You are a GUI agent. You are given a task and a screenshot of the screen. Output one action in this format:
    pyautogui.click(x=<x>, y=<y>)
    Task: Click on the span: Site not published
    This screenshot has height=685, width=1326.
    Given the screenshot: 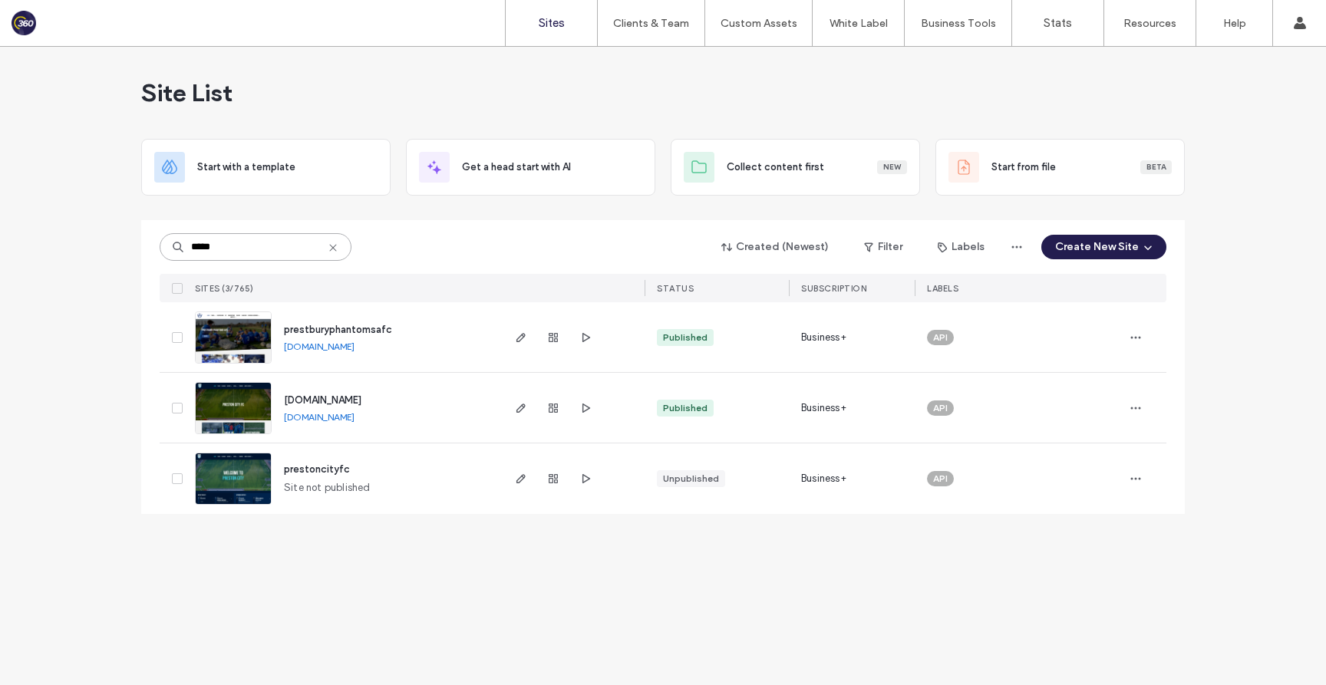 What is the action you would take?
    pyautogui.click(x=327, y=488)
    